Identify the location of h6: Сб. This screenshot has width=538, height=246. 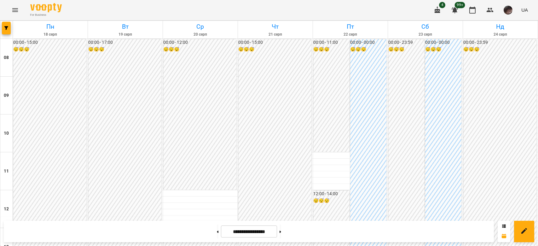
(425, 26).